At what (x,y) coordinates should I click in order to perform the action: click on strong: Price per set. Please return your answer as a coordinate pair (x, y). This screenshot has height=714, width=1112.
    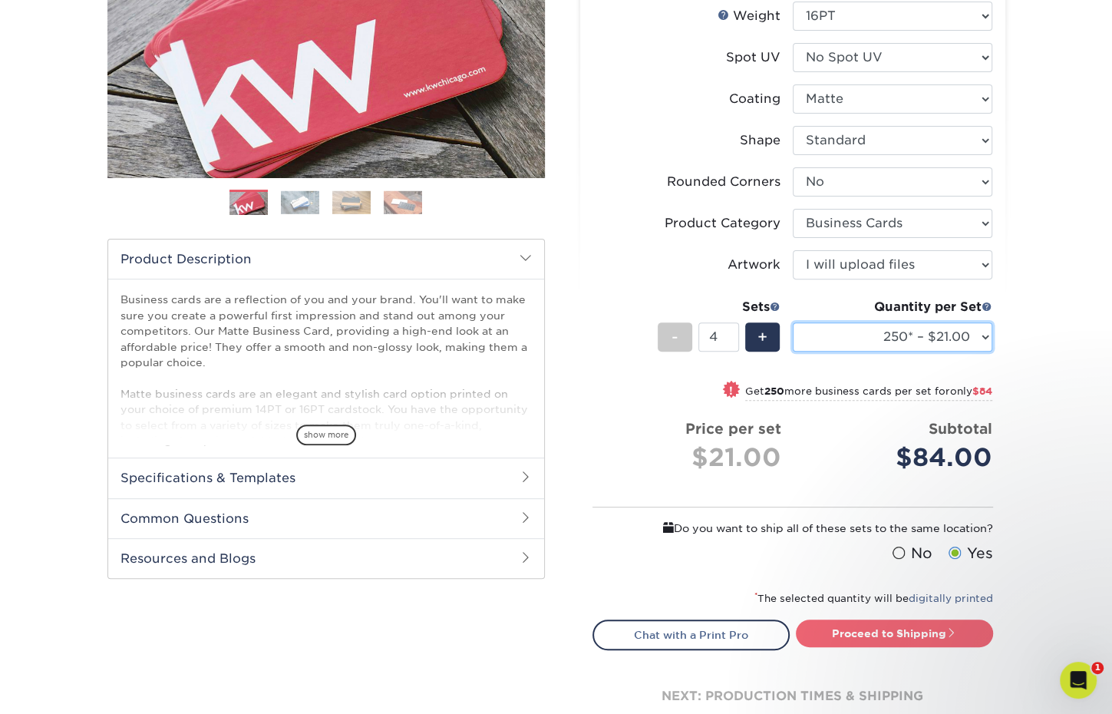
    Looking at the image, I should click on (733, 428).